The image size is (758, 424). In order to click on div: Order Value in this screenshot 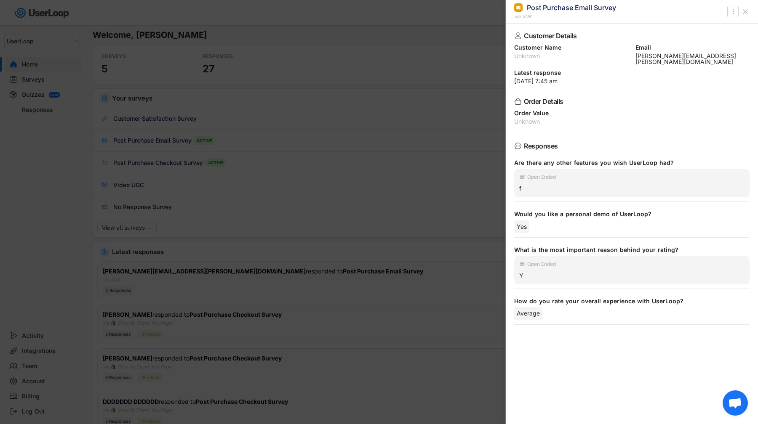, I will do `click(632, 113)`.